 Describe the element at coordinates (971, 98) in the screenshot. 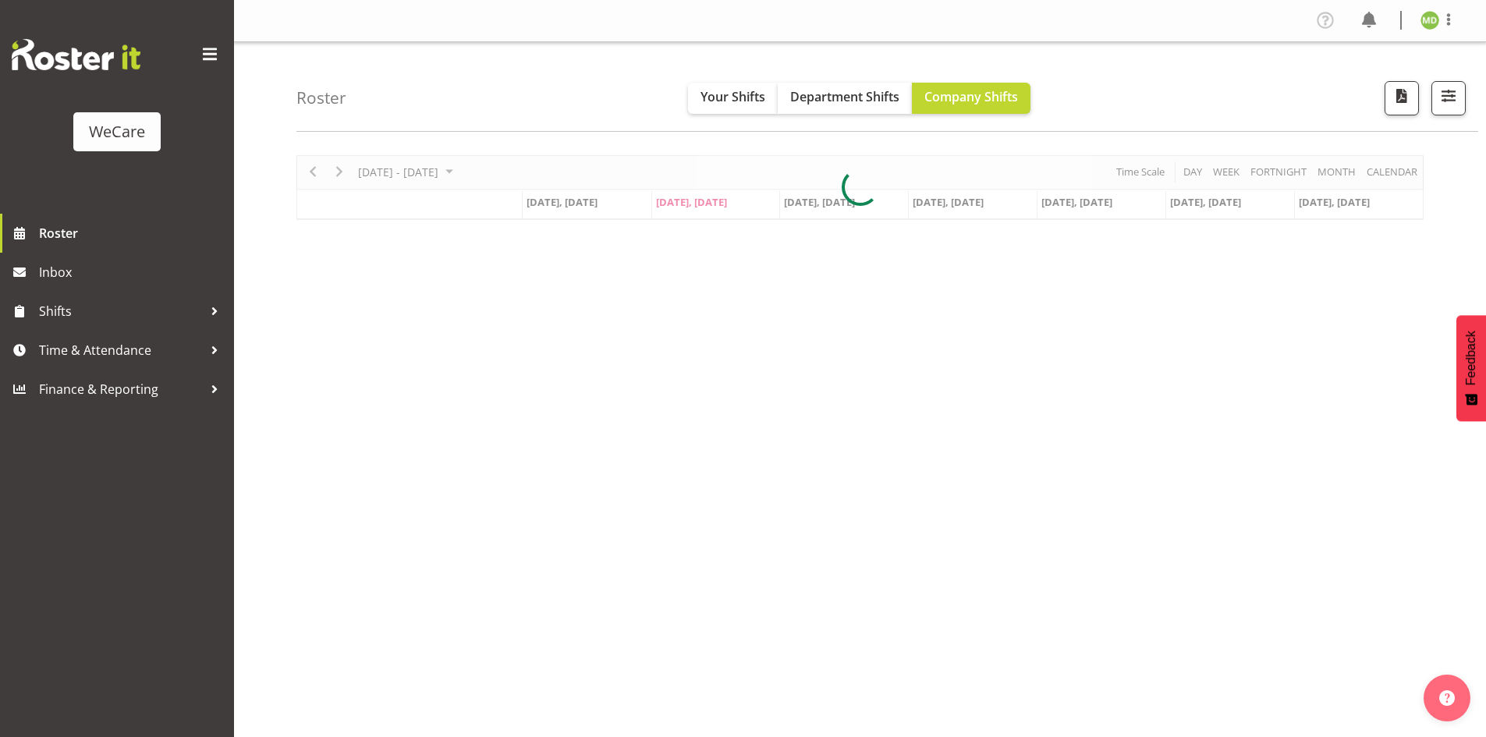

I see `button: Company Shifts` at that location.